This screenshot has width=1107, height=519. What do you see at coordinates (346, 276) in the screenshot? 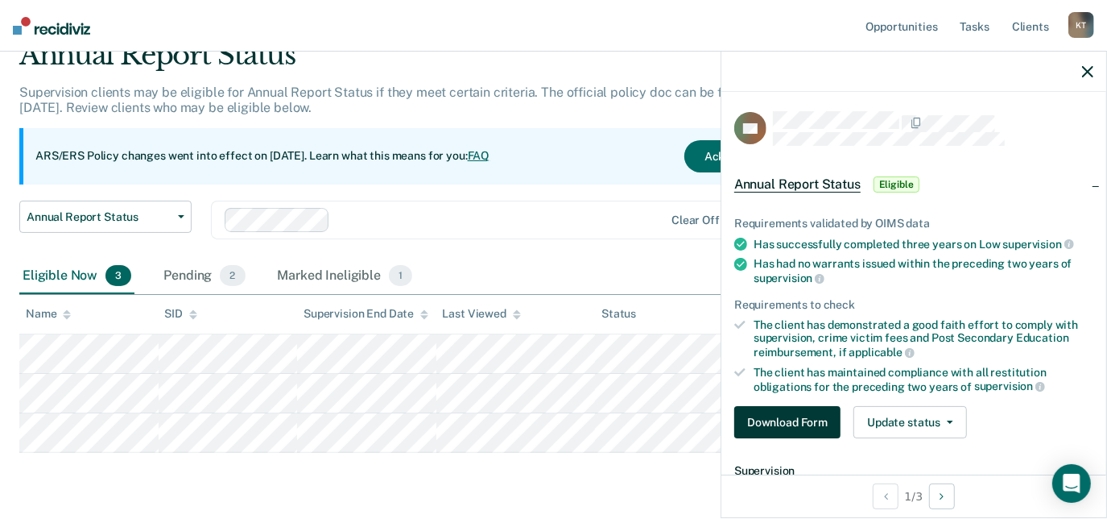
I see `div: Marked Ineligible` at bounding box center [346, 276].